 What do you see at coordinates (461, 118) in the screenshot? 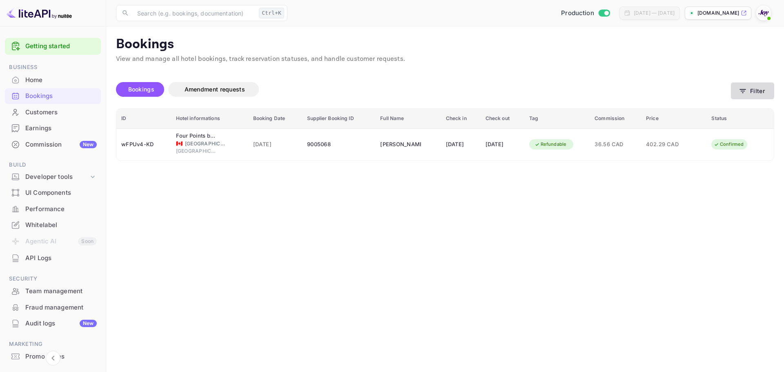
I see `th: Check in` at bounding box center [461, 118].